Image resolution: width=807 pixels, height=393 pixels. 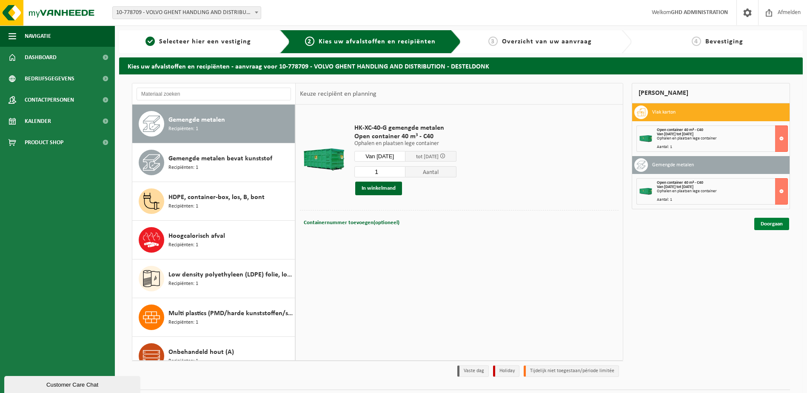 I want to click on button: Onbehandeld hout (A) Recipiënten: 1, so click(x=213, y=356).